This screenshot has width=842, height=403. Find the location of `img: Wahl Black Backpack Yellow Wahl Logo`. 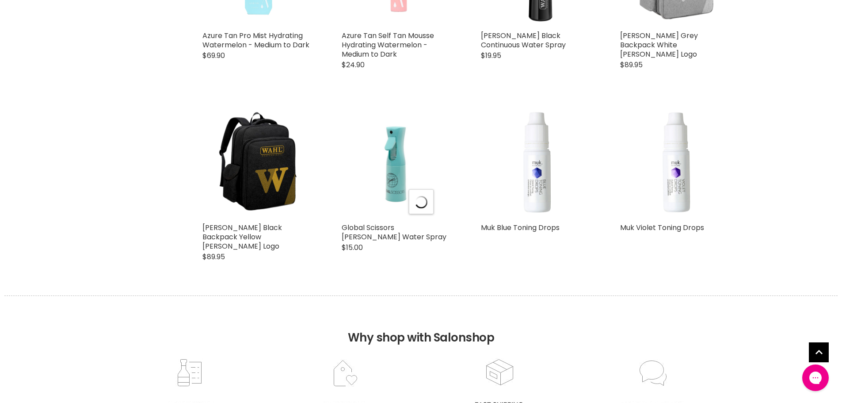

img: Wahl Black Backpack Yellow Wahl Logo is located at coordinates (259, 162).